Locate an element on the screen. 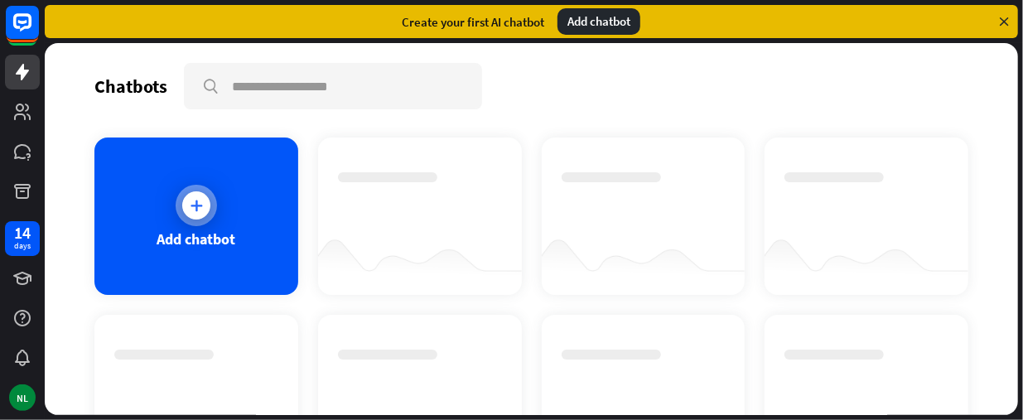 The width and height of the screenshot is (1023, 420). div: days is located at coordinates (22, 246).